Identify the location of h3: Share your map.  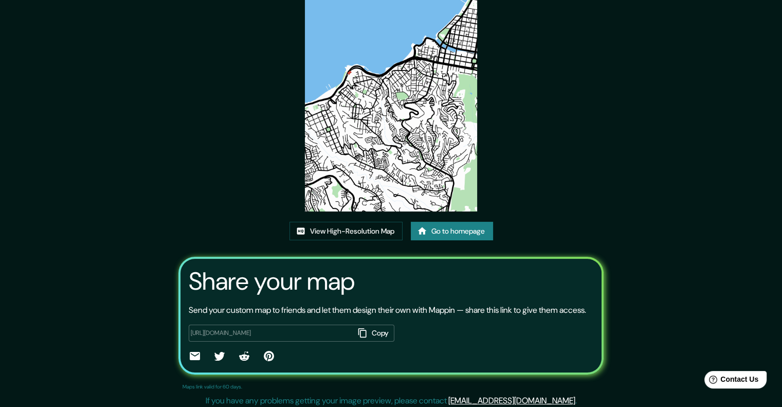
(271, 281).